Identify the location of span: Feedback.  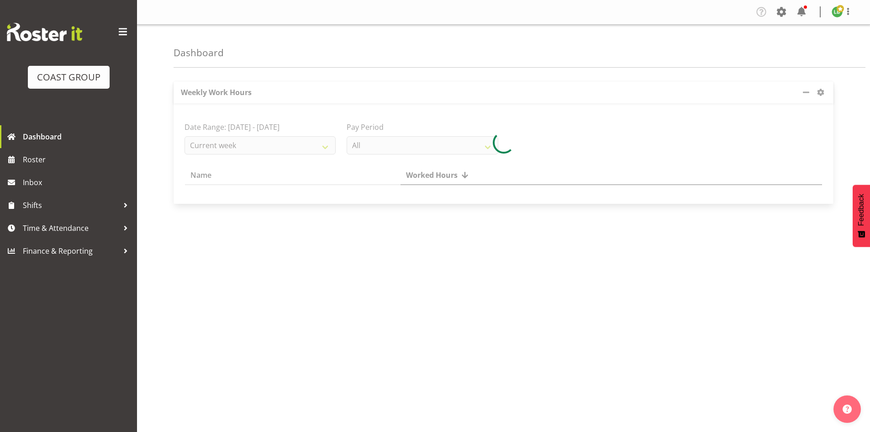
(862, 210).